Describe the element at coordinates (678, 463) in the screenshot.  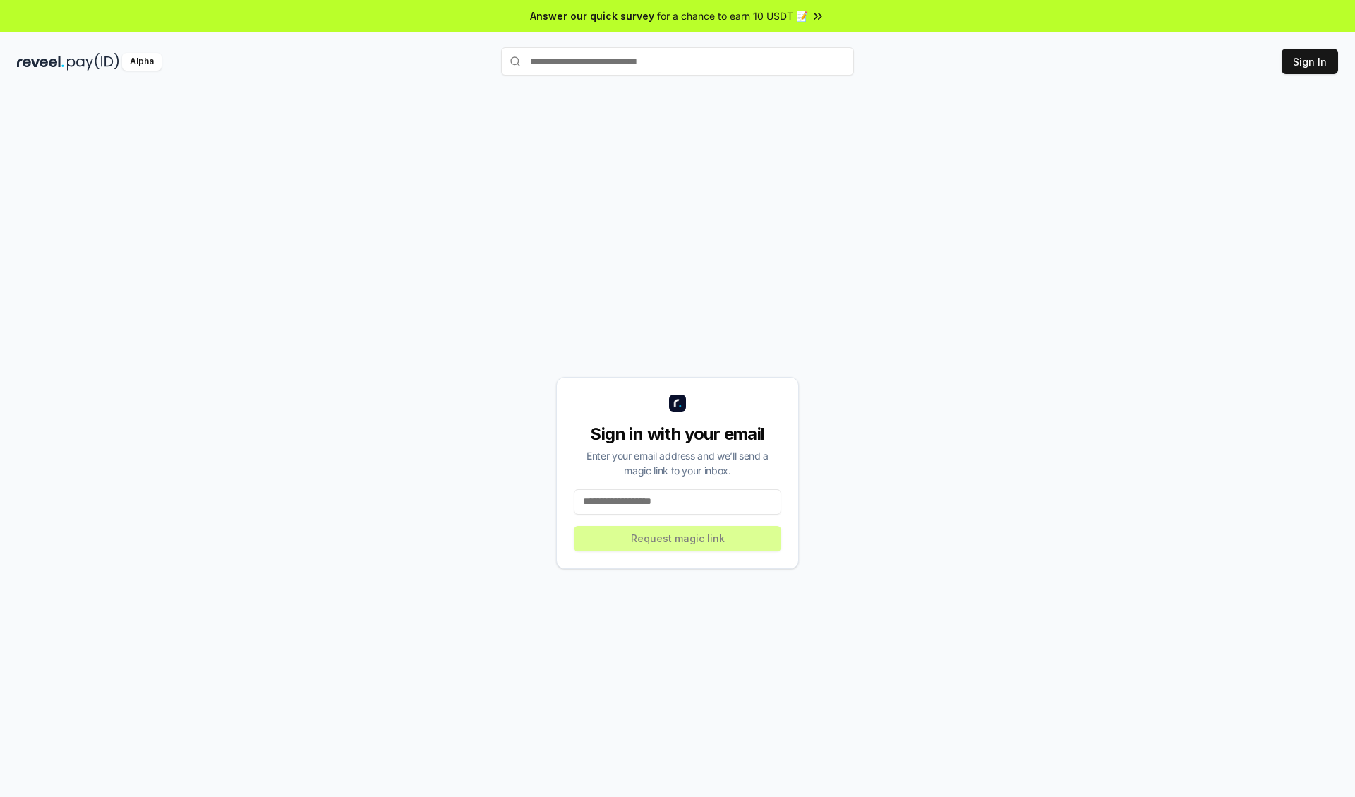
I see `div: Enter your email address and we’ll send a magic link to your inbox.` at that location.